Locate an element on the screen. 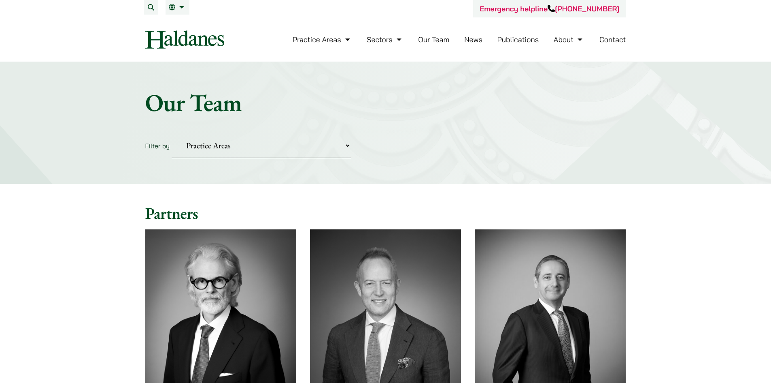 The height and width of the screenshot is (383, 771). a: Our Team is located at coordinates (434, 39).